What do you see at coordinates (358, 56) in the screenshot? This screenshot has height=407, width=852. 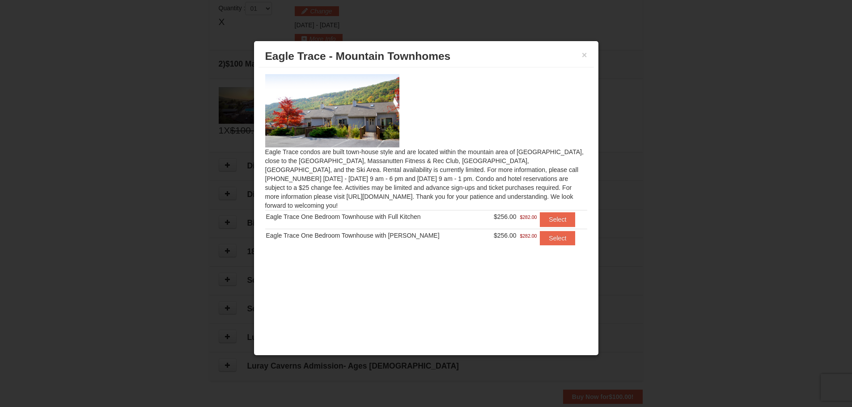 I see `span: Eagle Trace - Mountain Townhomes` at bounding box center [358, 56].